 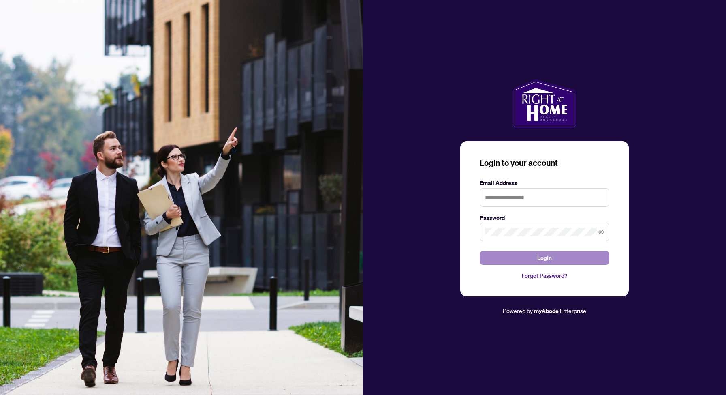 I want to click on img: ma-logo, so click(x=544, y=104).